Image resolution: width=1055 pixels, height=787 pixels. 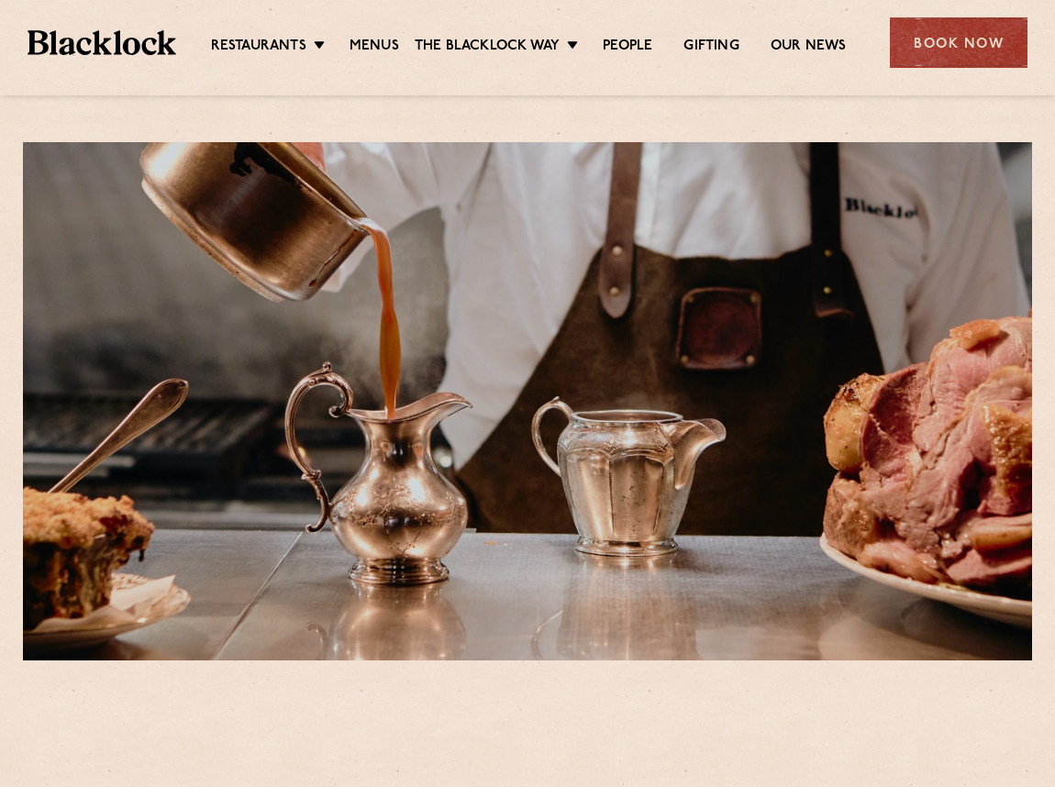 What do you see at coordinates (959, 42) in the screenshot?
I see `div: Book Now` at bounding box center [959, 42].